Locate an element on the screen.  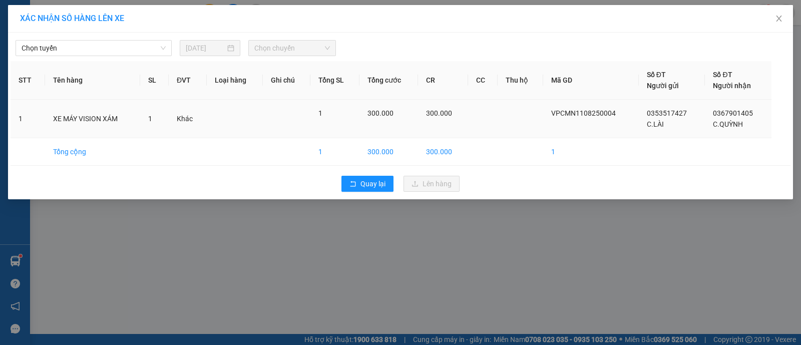
th: Loại hàng is located at coordinates (235, 80).